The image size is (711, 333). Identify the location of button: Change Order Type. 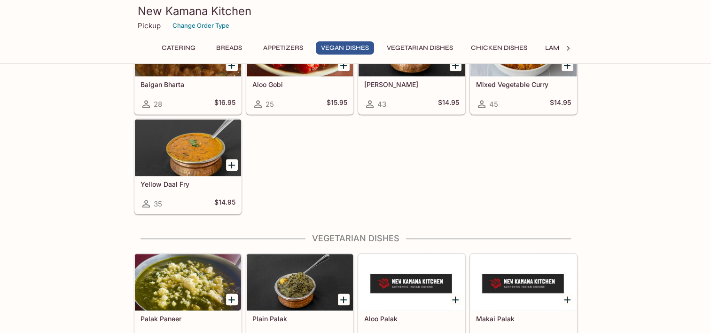
(201, 25).